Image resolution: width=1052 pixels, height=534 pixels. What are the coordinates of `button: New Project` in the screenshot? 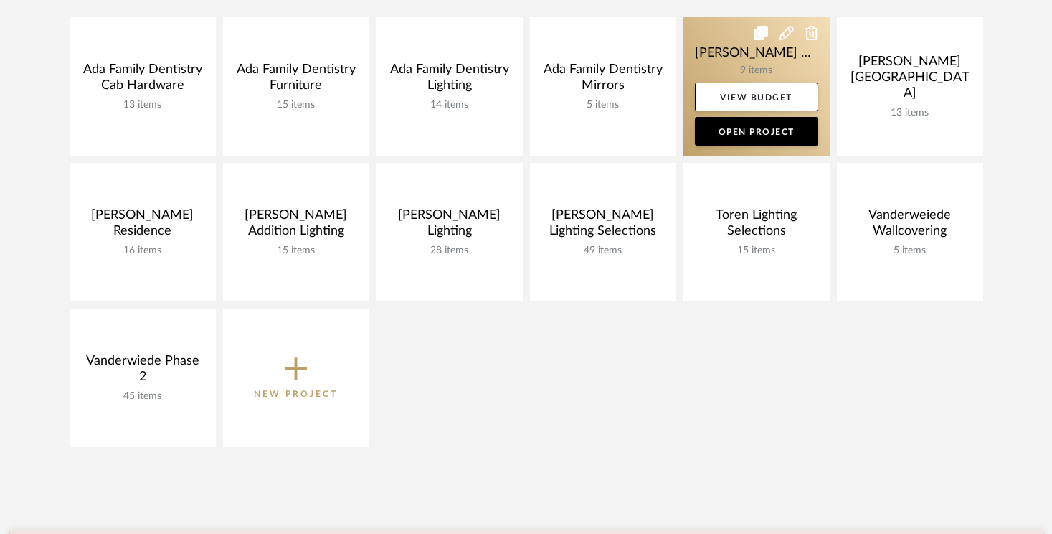 It's located at (296, 377).